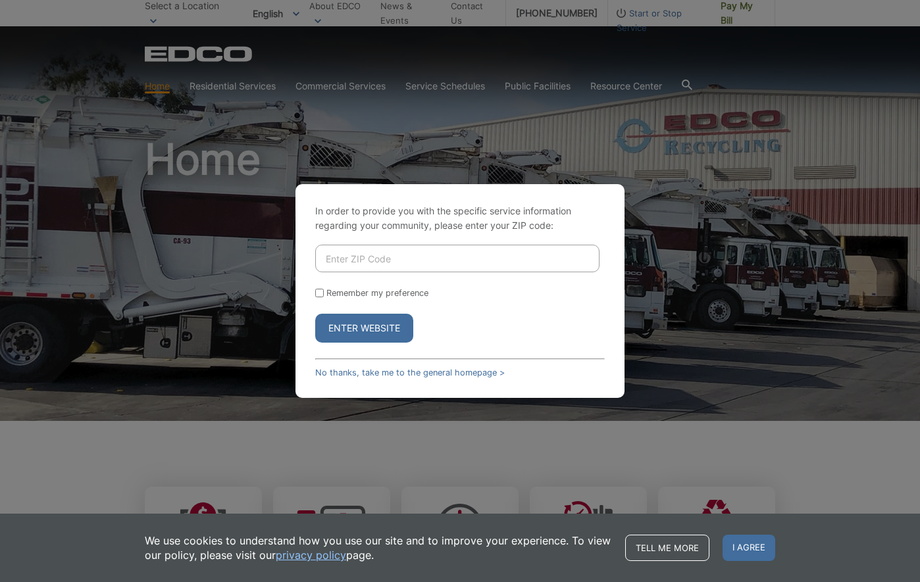 This screenshot has height=582, width=920. Describe the element at coordinates (410, 372) in the screenshot. I see `a: No thanks, take me to the general homepage >` at that location.